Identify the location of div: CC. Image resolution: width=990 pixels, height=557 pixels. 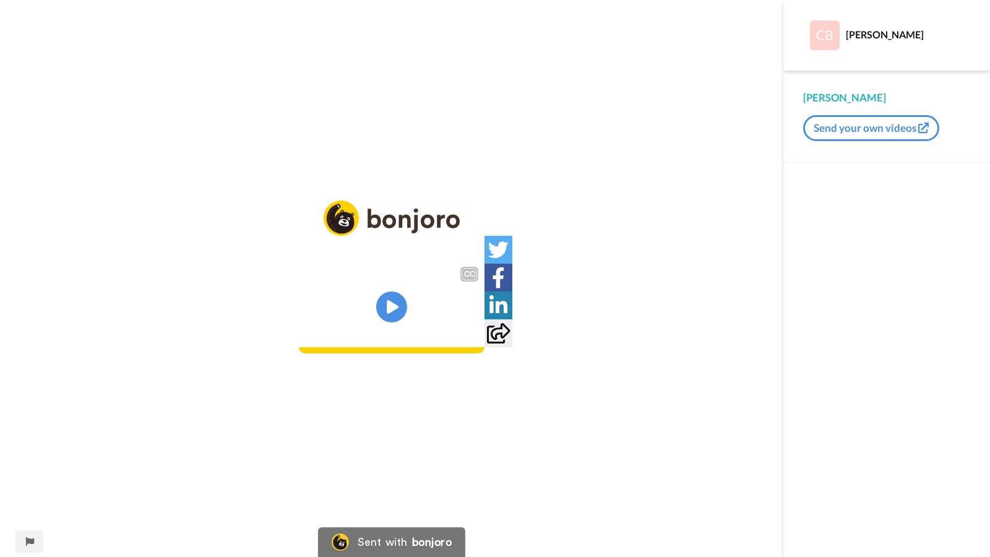
(469, 274).